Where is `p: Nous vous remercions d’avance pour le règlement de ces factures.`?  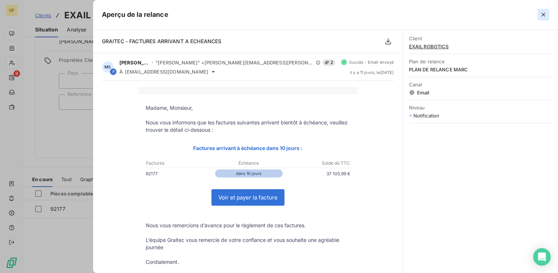 p: Nous vous remercions d’avance pour le règlement de ces factures. is located at coordinates (248, 225).